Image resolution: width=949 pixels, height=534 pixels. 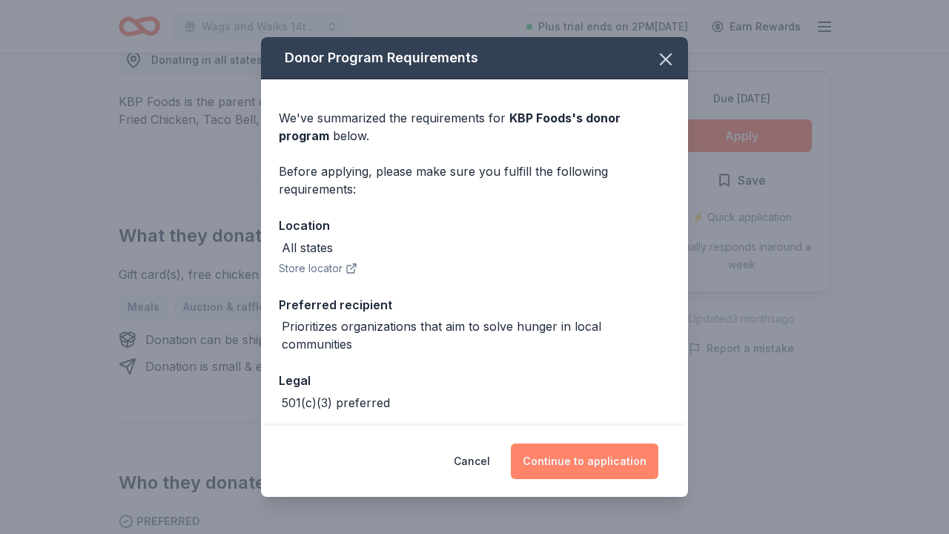 What do you see at coordinates (475, 380) in the screenshot?
I see `div: Legal` at bounding box center [475, 380].